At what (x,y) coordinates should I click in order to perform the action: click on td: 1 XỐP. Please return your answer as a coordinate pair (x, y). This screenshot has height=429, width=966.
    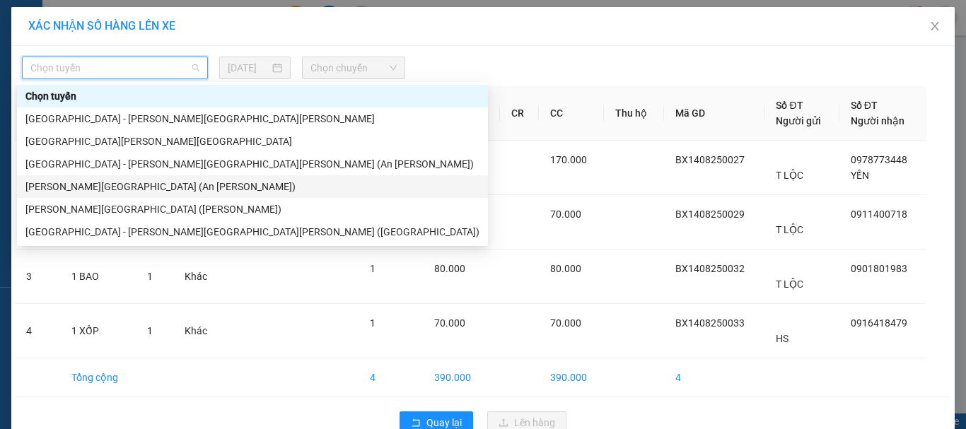
    Looking at the image, I should click on (98, 331).